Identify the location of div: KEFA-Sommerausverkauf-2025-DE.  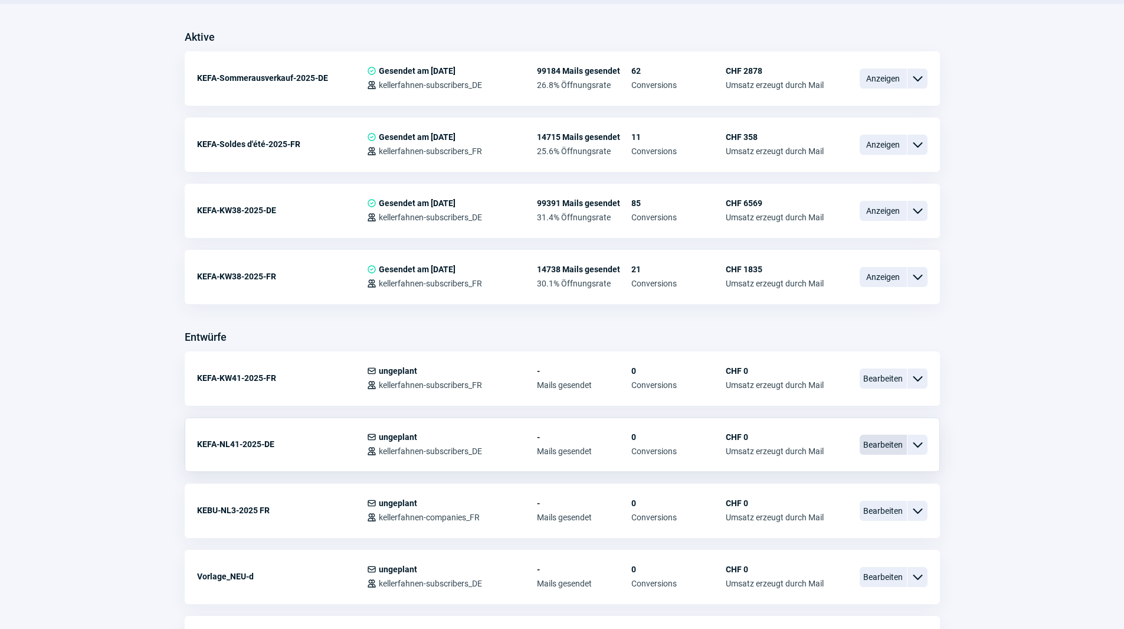
(282, 78).